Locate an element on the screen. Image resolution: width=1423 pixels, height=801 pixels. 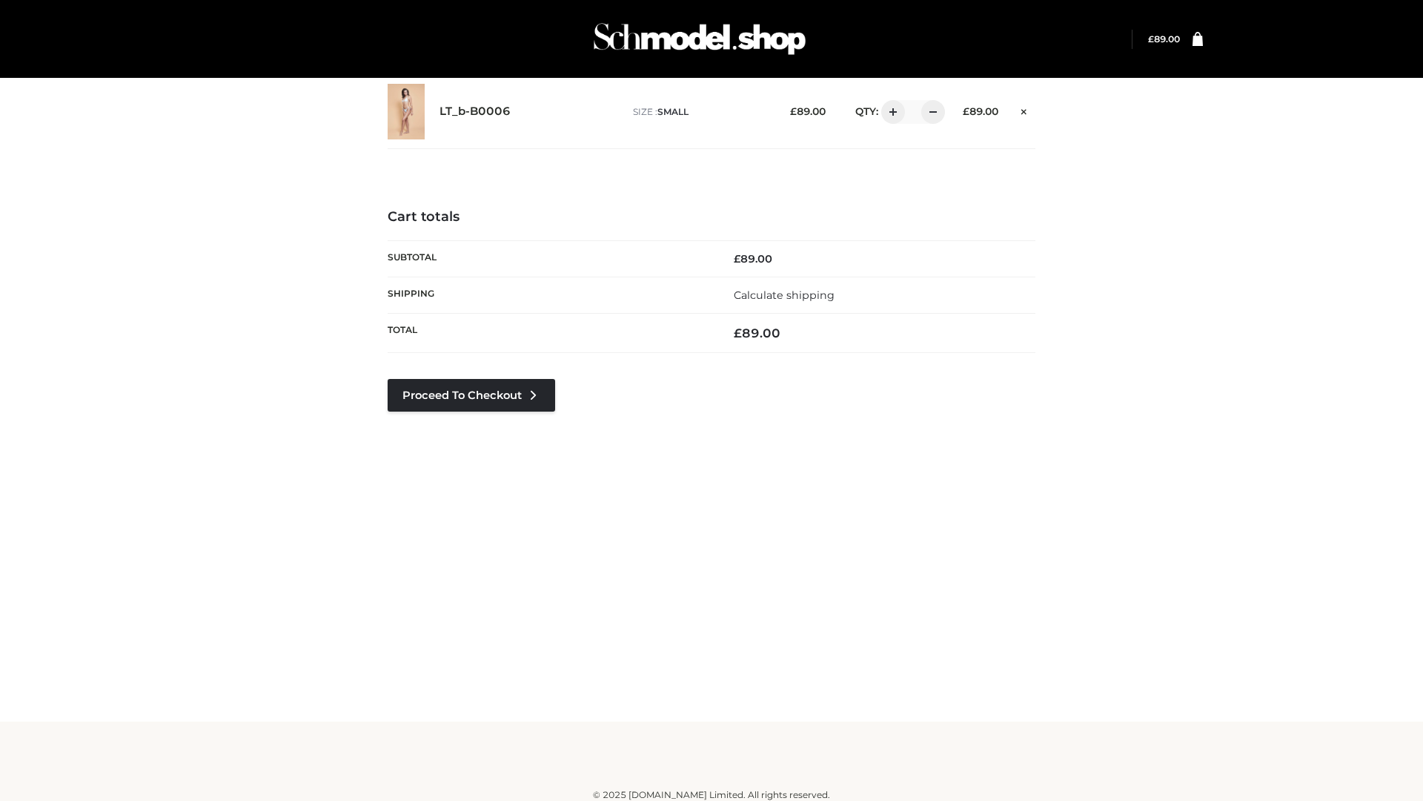
div: QTY: is located at coordinates (890, 112).